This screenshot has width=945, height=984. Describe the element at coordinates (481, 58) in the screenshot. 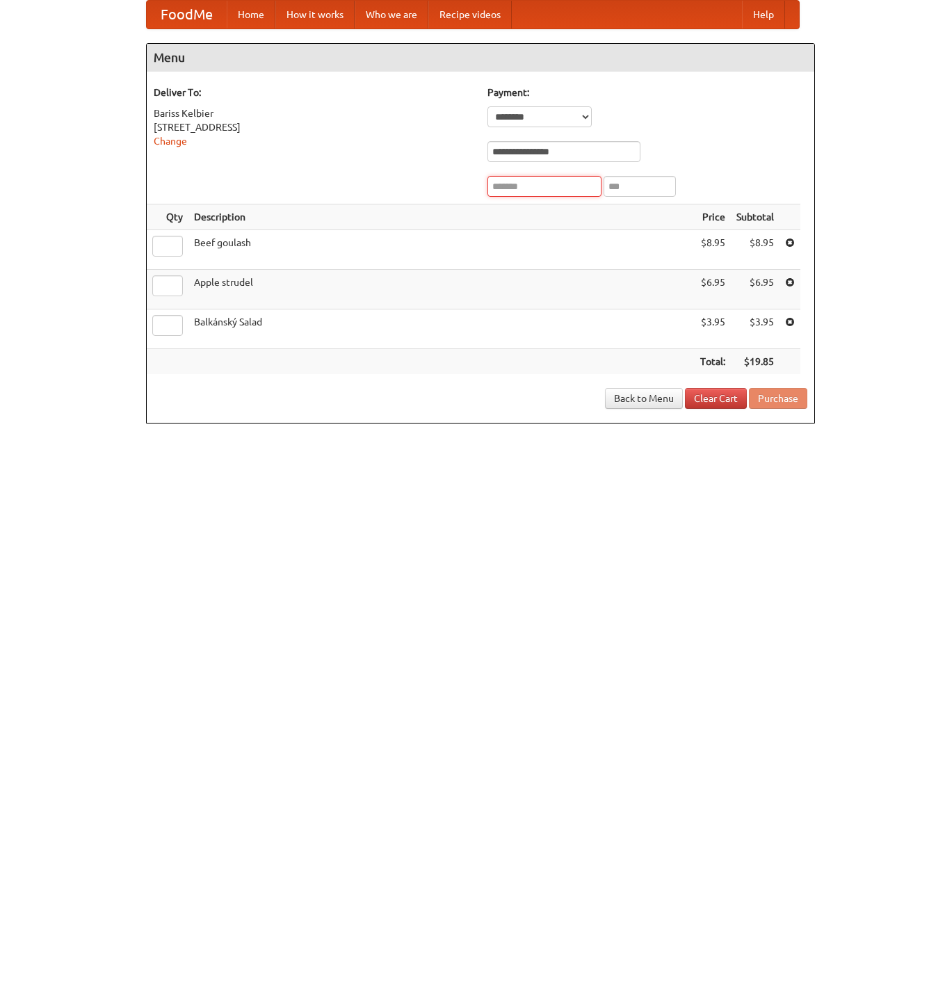

I see `h4: Menu` at that location.